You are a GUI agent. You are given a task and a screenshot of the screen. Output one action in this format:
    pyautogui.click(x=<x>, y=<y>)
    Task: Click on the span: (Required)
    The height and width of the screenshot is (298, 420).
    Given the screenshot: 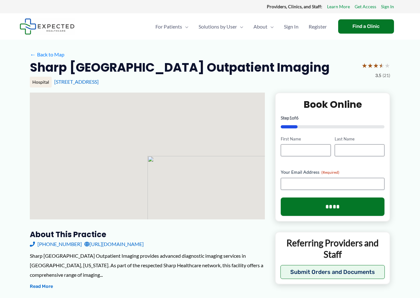 What is the action you would take?
    pyautogui.click(x=330, y=172)
    